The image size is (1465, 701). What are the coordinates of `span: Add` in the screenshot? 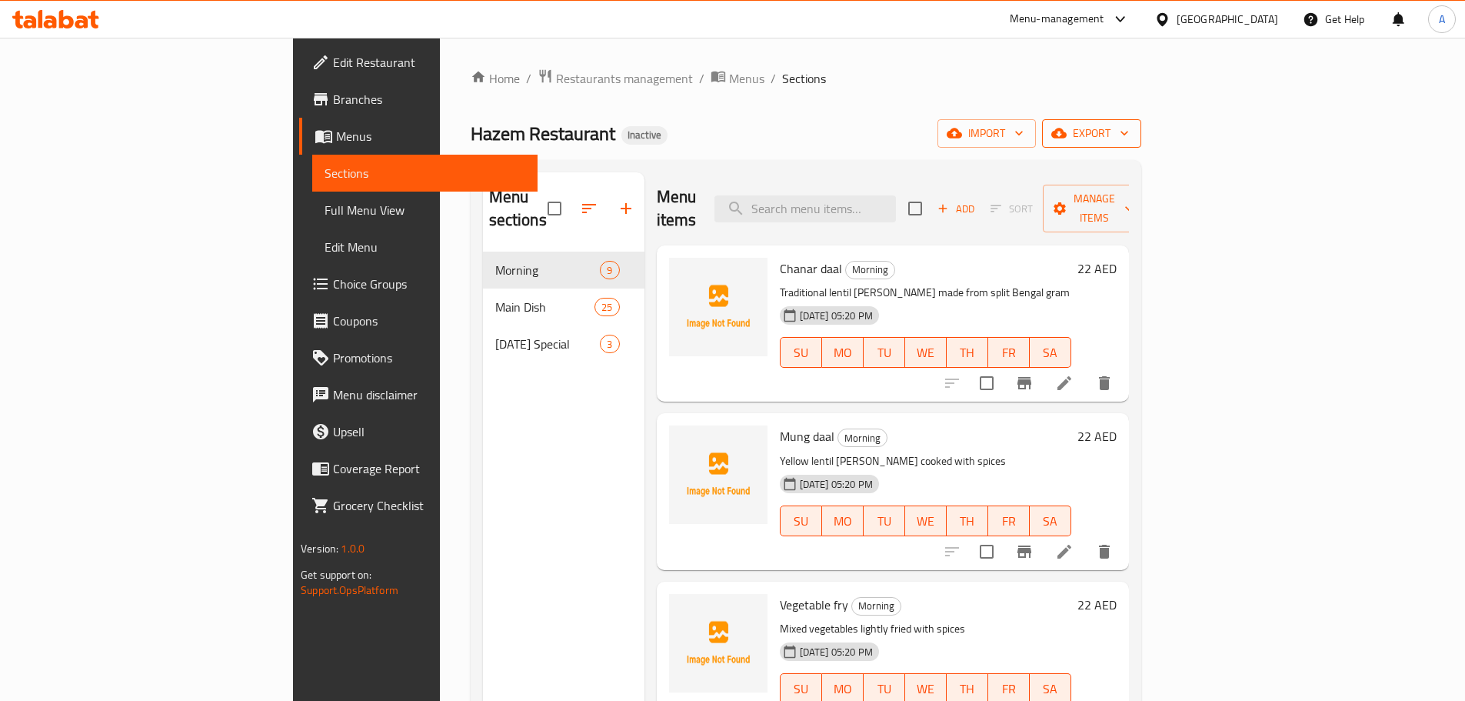 It's located at (956, 208).